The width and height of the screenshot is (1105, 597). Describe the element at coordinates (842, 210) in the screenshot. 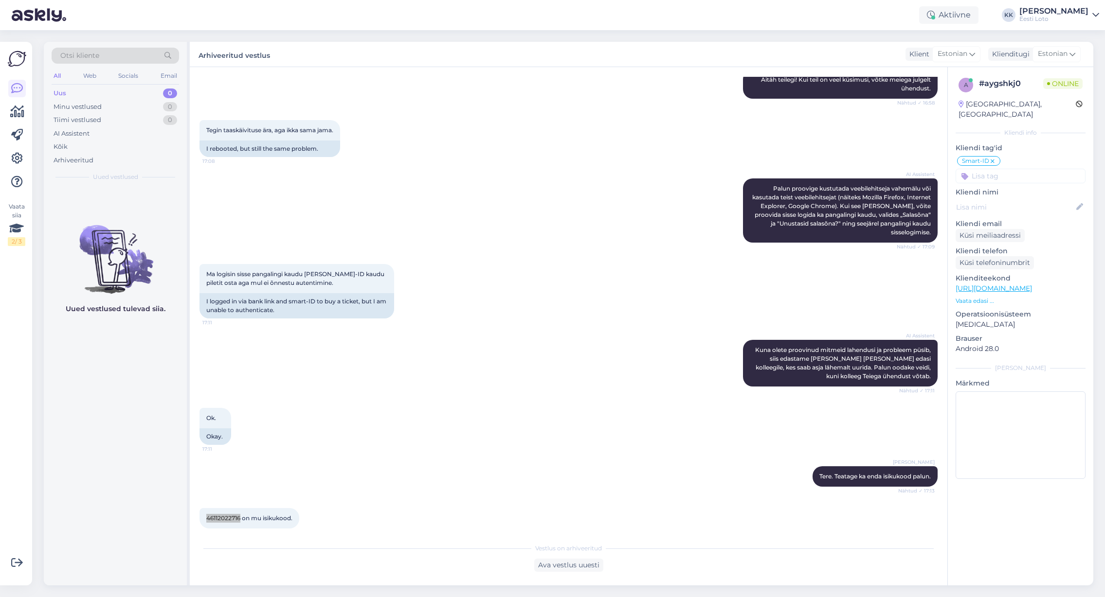

I see `span: Palun proovige kustutada veebilehitseja vahemälu või kasutada teist veebilehitsejat (näiteks Mozi...` at that location.